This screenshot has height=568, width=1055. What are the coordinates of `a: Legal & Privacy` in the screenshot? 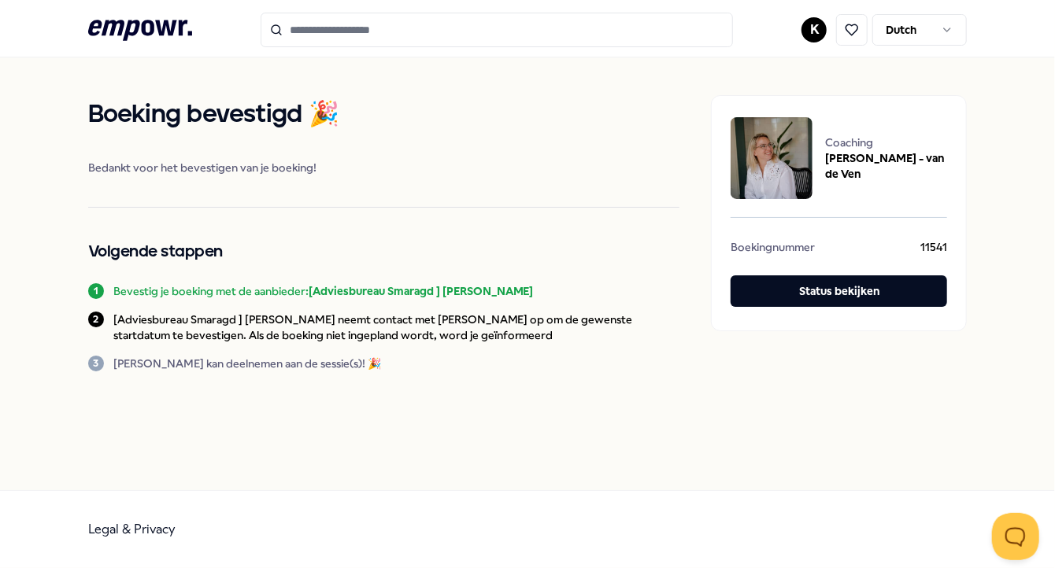 It's located at (131, 529).